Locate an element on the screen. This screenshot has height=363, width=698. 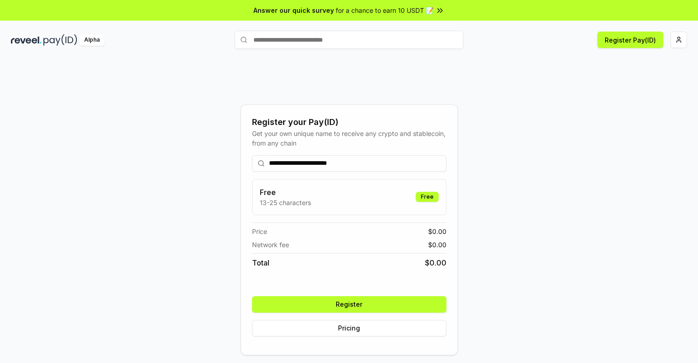
button: Register Pay(ID) is located at coordinates (630, 40).